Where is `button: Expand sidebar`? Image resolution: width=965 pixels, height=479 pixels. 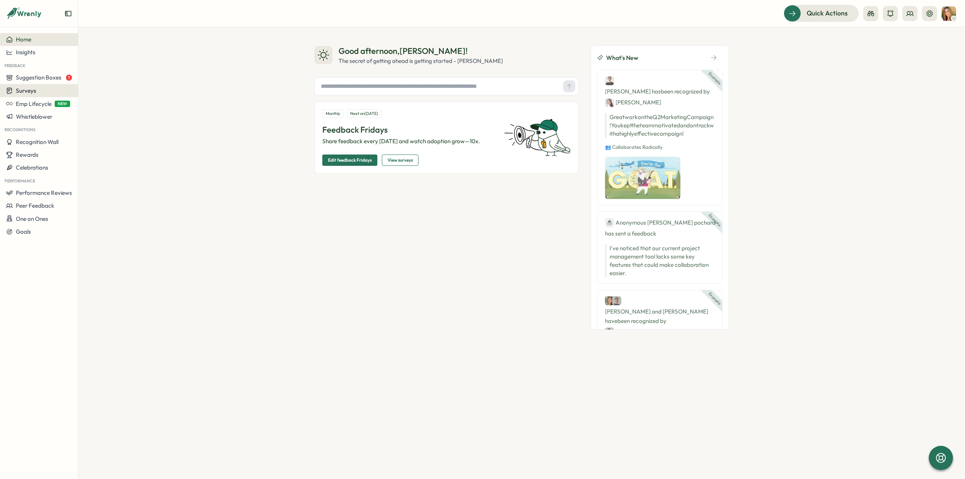 button: Expand sidebar is located at coordinates (68, 14).